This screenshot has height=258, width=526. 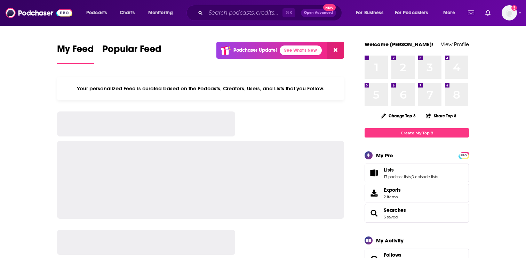 What do you see at coordinates (300, 50) in the screenshot?
I see `a: See What's New` at bounding box center [300, 50].